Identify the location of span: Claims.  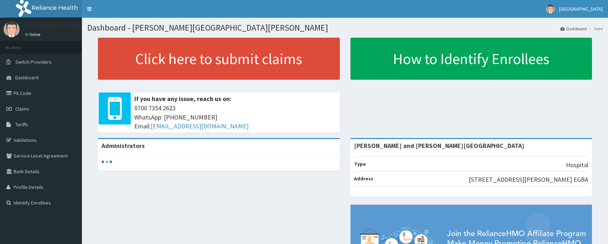
(22, 109).